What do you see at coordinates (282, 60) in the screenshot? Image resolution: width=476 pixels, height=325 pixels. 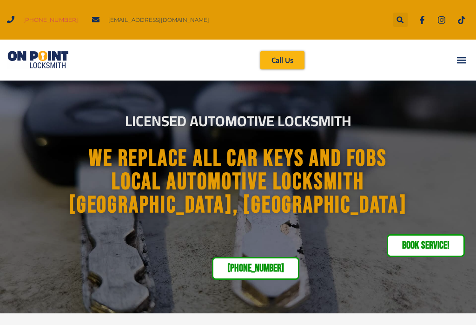 I see `span: Call Us` at bounding box center [282, 60].